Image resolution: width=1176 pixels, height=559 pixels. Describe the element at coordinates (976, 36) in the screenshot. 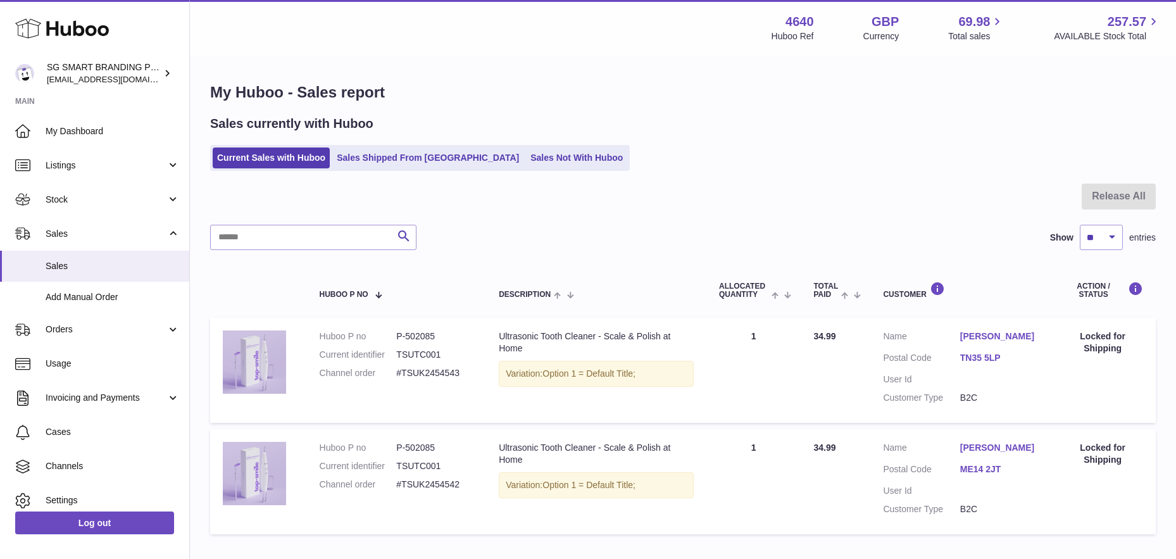

I see `span: Total sales` at that location.